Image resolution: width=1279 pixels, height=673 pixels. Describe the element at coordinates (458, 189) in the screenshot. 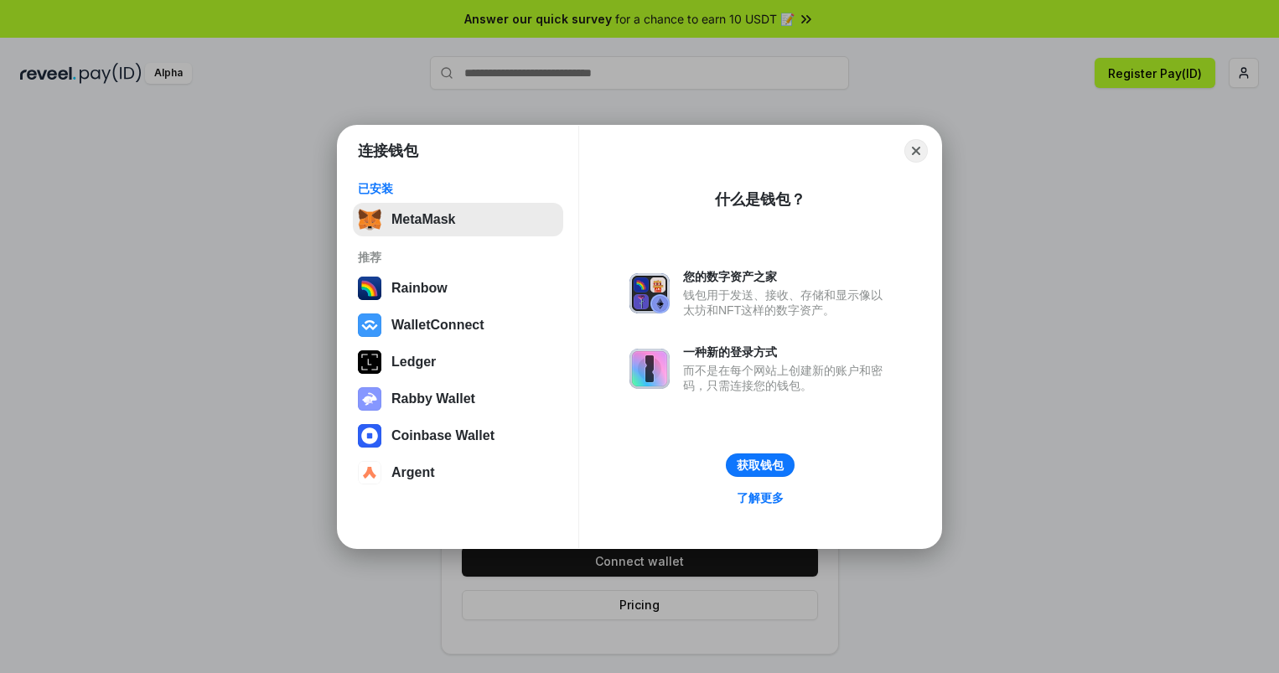

I see `div: 已安装` at that location.